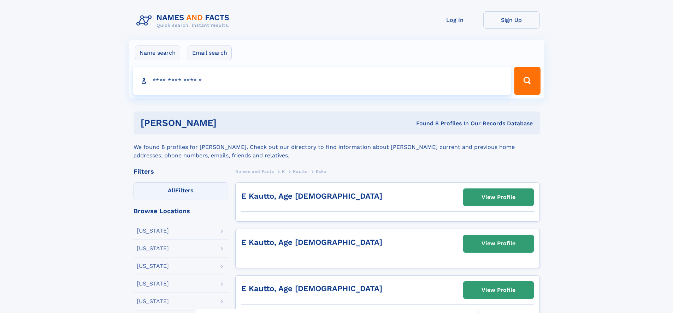  Describe the element at coordinates (300, 171) in the screenshot. I see `a: Kautto` at that location.